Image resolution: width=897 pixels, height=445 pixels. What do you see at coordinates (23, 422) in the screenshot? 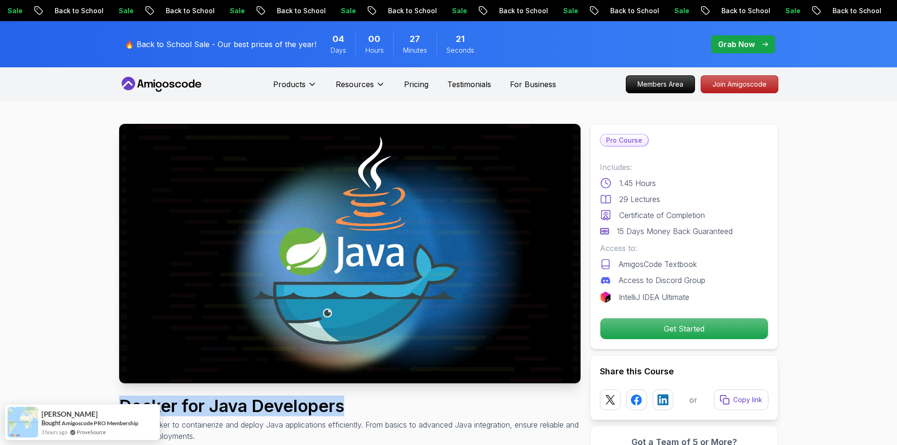
I see `img: provesource social proof notification image` at bounding box center [23, 422].